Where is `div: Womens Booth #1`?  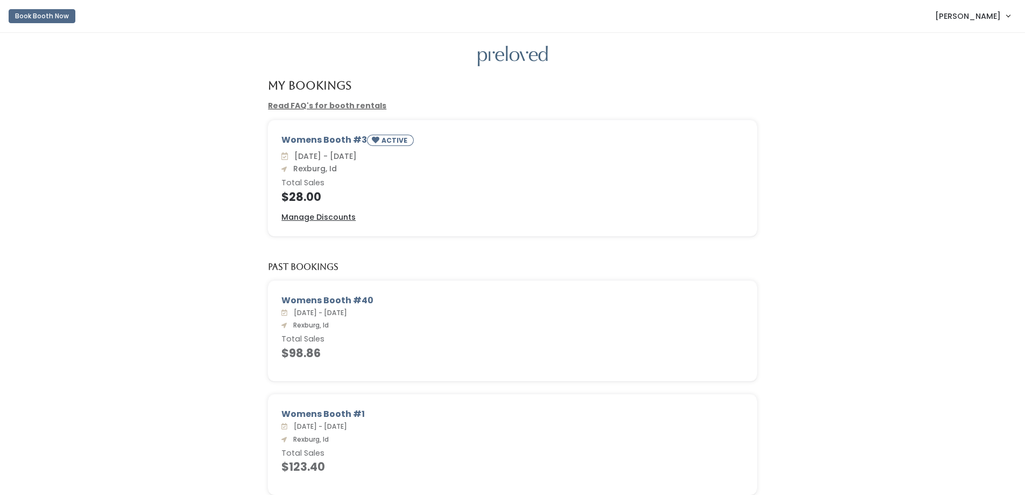
div: Womens Booth #1 is located at coordinates (512, 414).